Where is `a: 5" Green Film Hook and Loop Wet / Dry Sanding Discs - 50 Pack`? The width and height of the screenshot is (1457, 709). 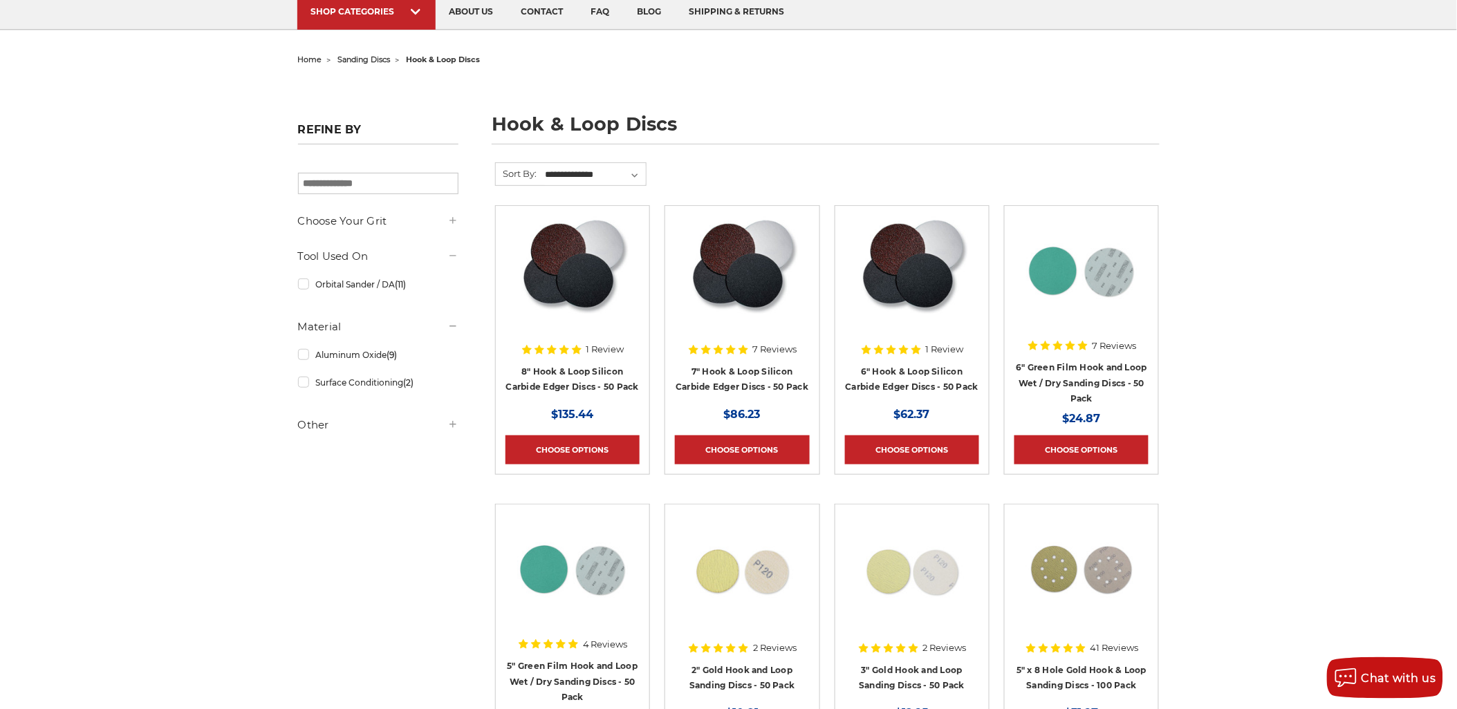 a: 5" Green Film Hook and Loop Wet / Dry Sanding Discs - 50 Pack is located at coordinates (572, 682).